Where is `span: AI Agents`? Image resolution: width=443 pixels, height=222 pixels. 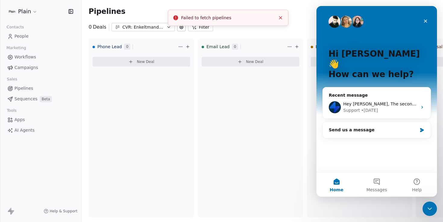 span: AI Agents is located at coordinates (24, 130).